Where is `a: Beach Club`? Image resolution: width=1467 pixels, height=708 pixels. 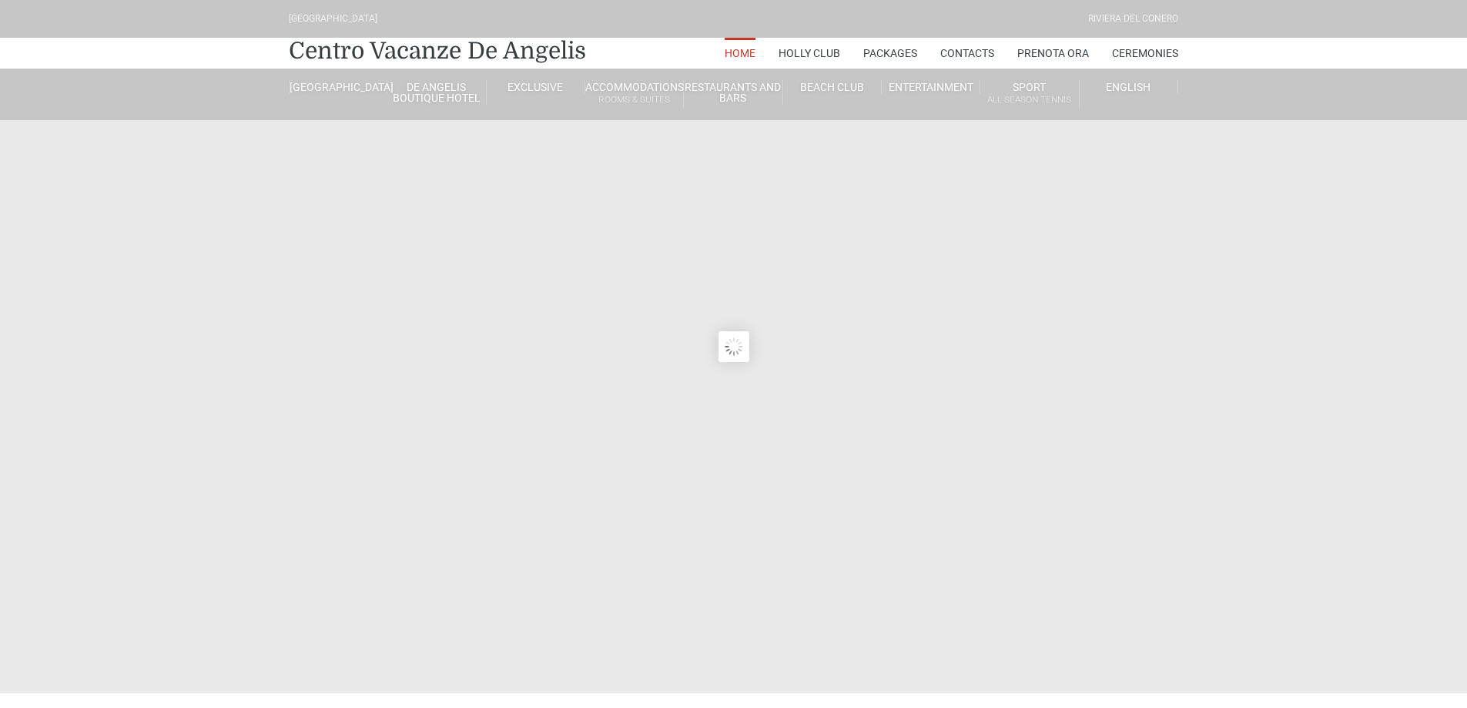
a: Beach Club is located at coordinates (833, 87).